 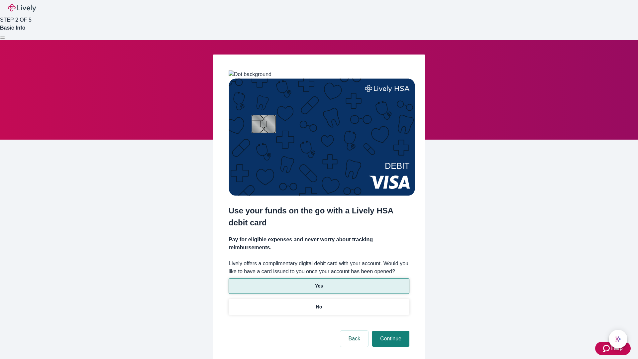 I want to click on button: Zendesk support iconHelp, so click(x=613, y=348).